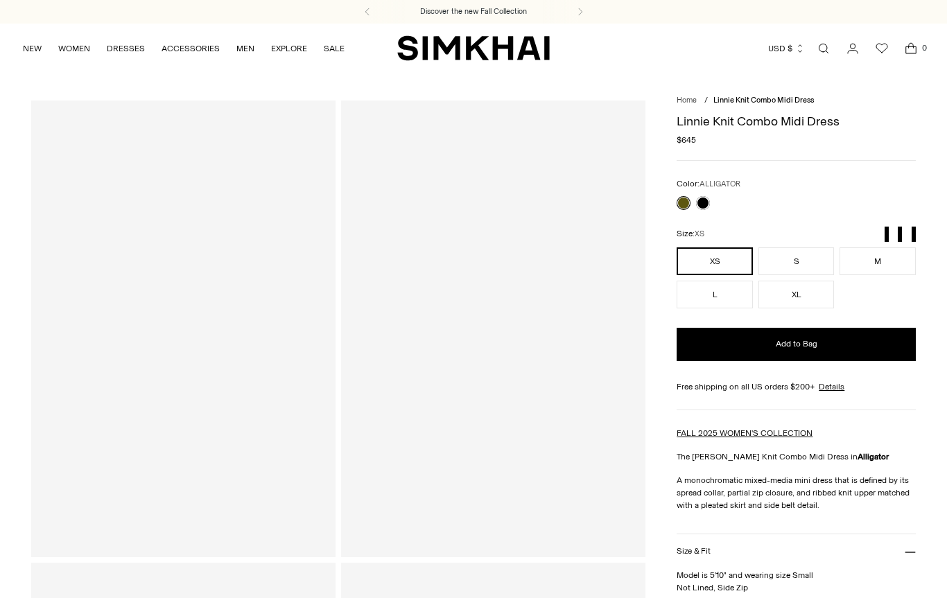 The image size is (947, 598). I want to click on a: Home, so click(686, 100).